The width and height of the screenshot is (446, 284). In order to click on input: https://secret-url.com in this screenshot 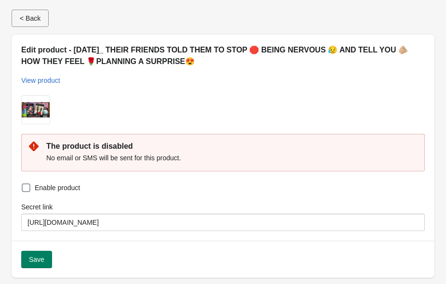, I will do `click(223, 223)`.